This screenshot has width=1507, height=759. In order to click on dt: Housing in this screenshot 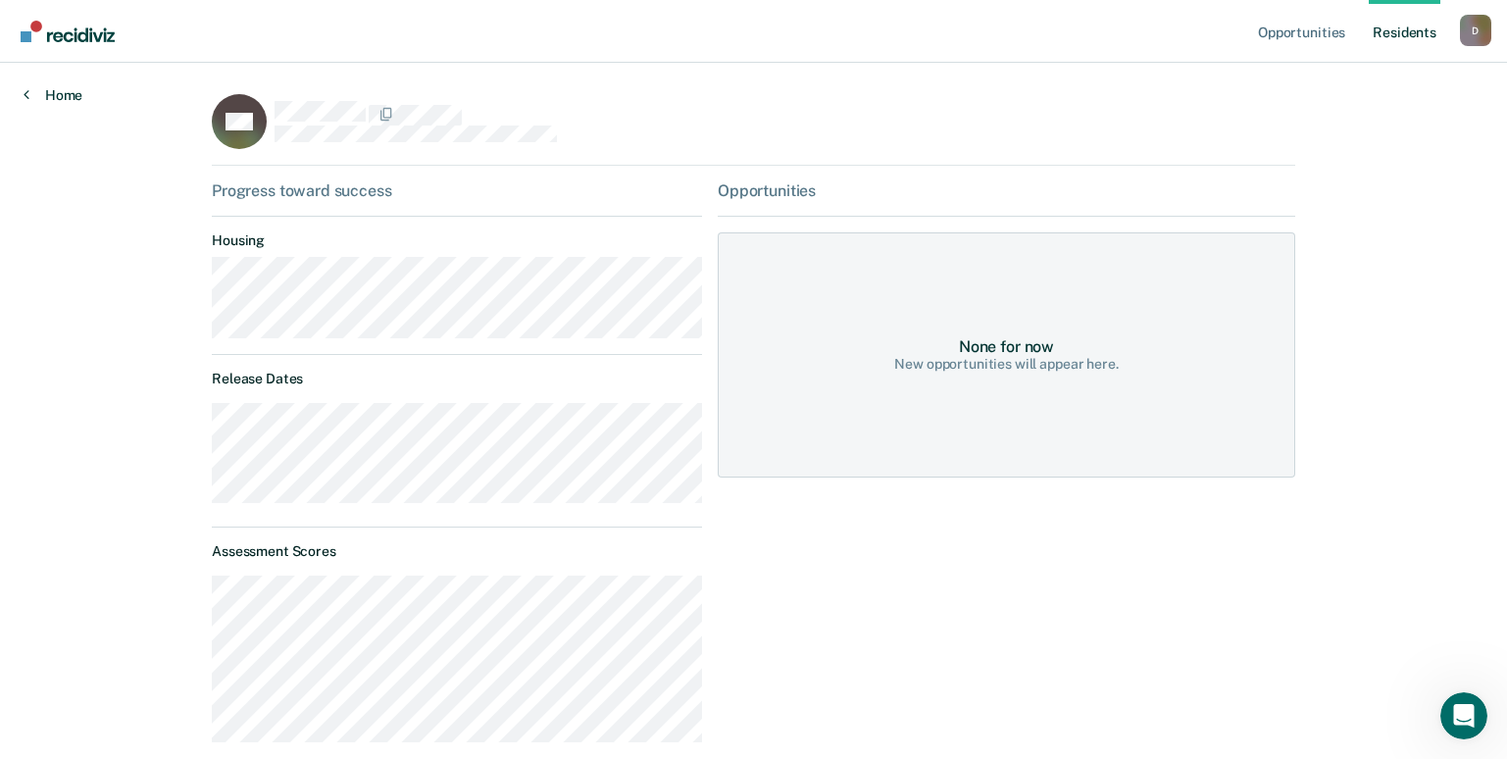, I will do `click(457, 240)`.